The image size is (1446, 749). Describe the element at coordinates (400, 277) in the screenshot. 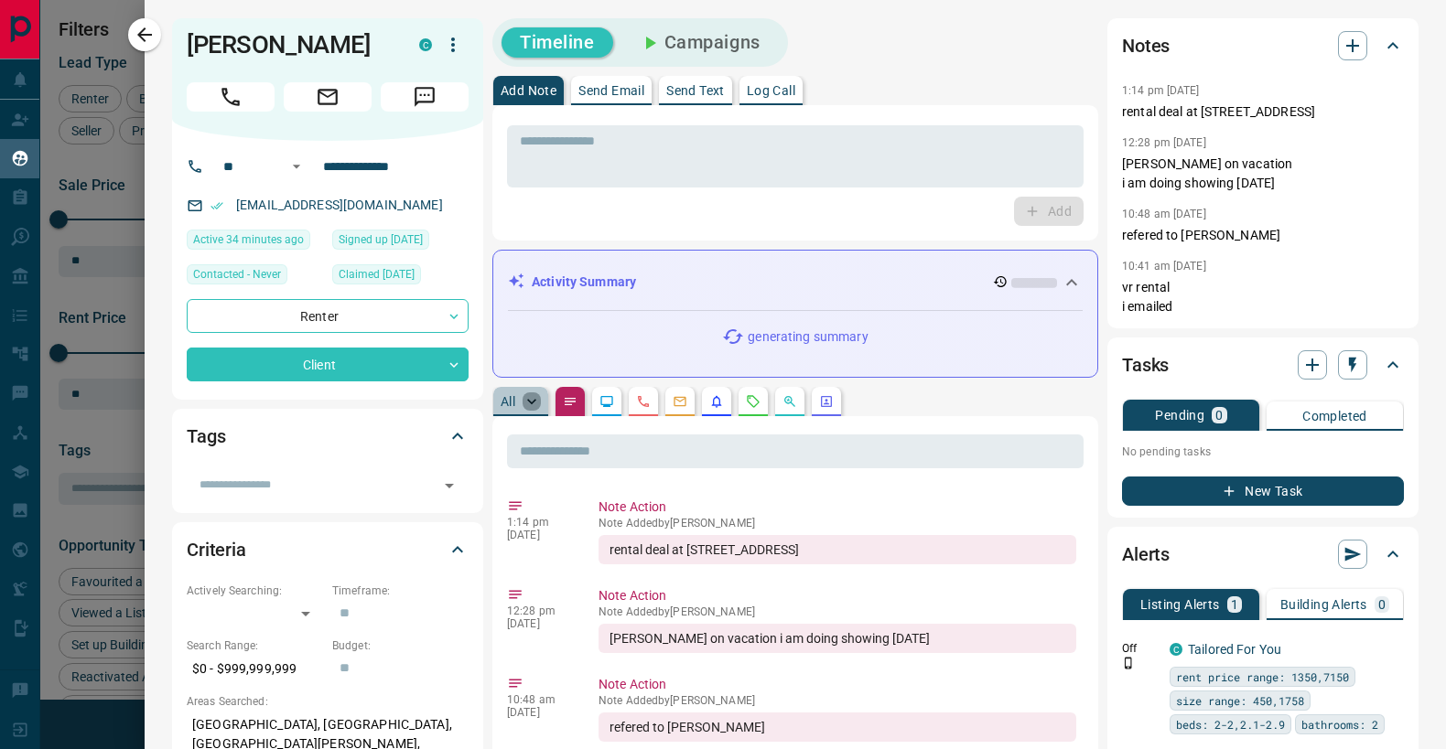

I see `div: Mon Sep 09 2024` at that location.